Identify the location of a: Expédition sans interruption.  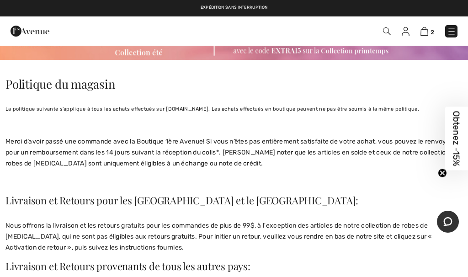
(234, 7).